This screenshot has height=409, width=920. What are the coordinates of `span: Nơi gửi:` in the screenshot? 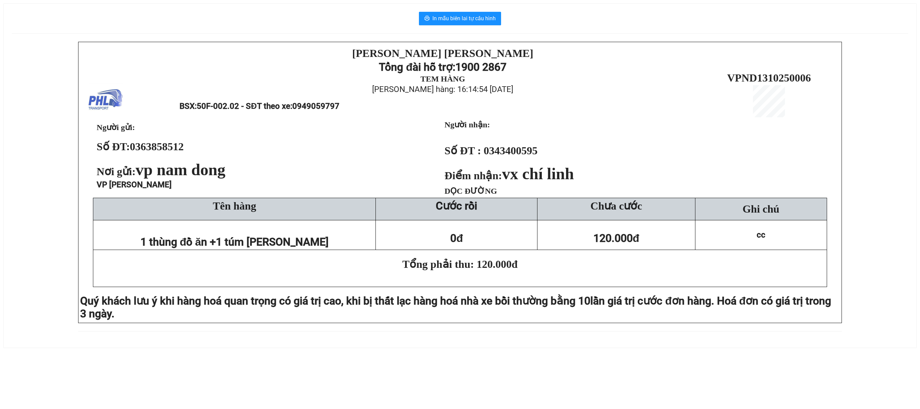 It's located at (162, 171).